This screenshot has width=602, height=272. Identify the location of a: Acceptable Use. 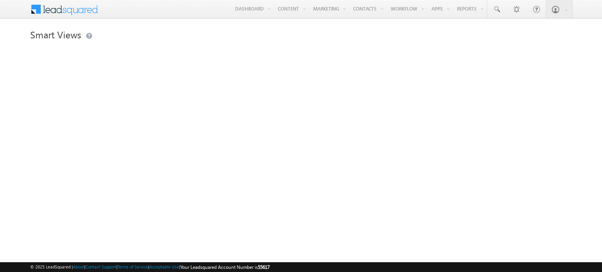
(164, 267).